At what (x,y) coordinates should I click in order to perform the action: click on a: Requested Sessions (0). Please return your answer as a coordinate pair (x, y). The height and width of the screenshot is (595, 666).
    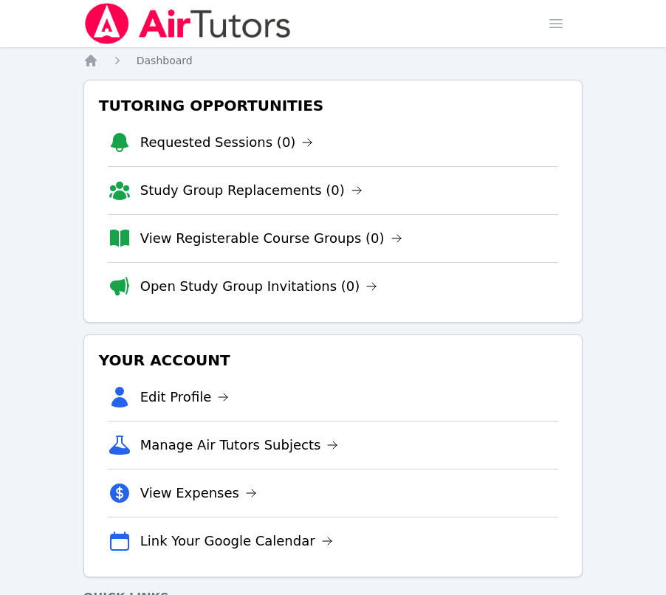
    Looking at the image, I should click on (227, 143).